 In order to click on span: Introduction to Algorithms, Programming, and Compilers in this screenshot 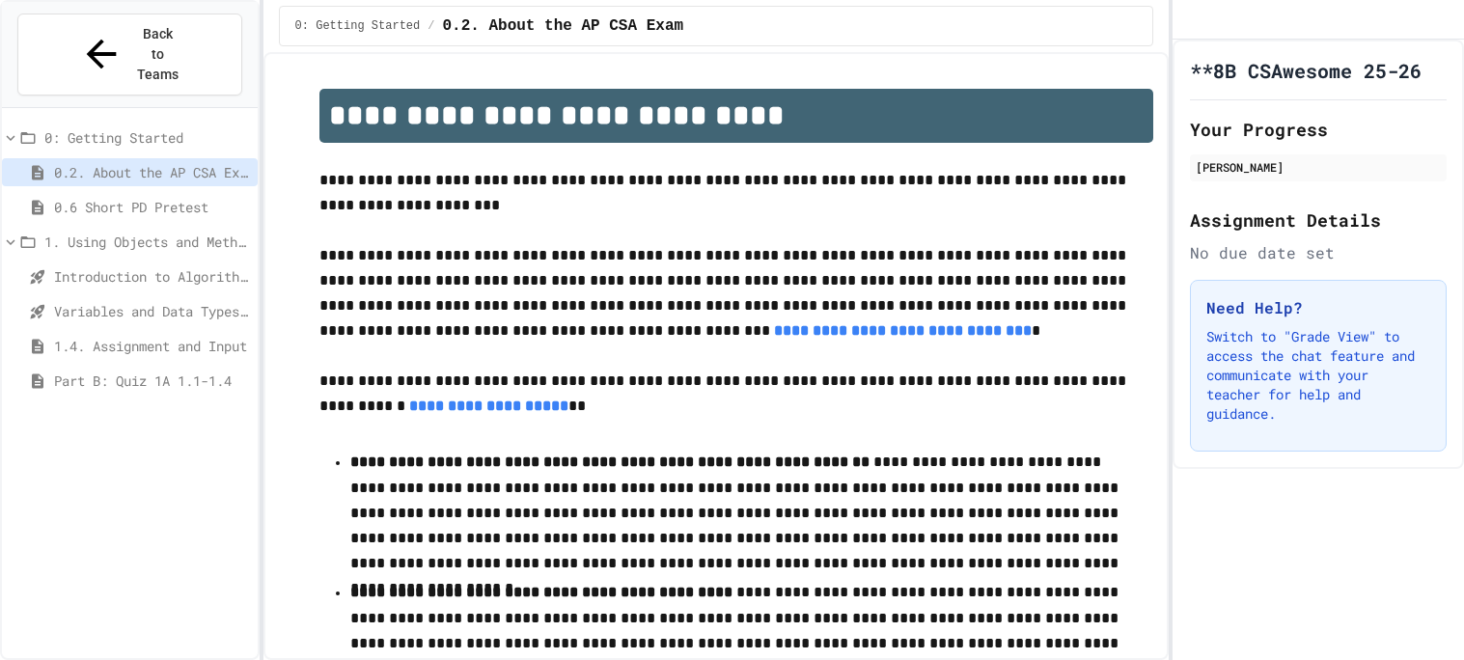, I will do `click(151, 276)`.